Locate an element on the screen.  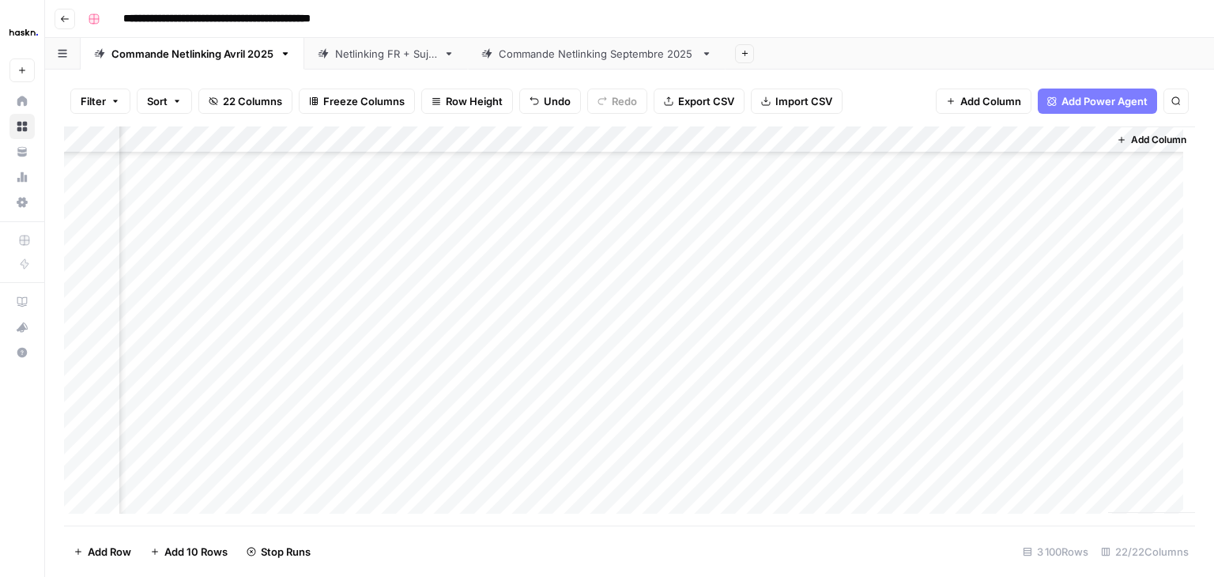
button: Workspace: Haskn is located at coordinates (22, 32).